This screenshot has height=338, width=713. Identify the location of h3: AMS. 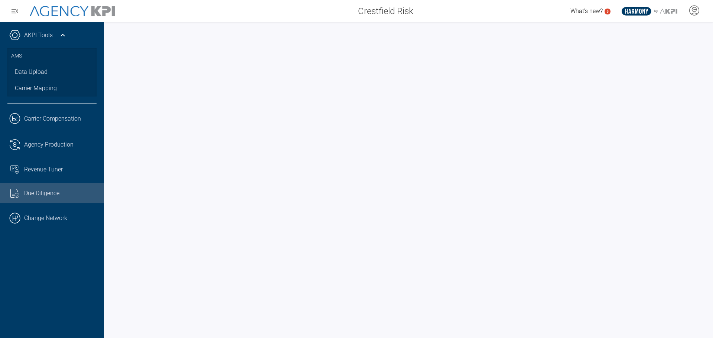
(52, 56).